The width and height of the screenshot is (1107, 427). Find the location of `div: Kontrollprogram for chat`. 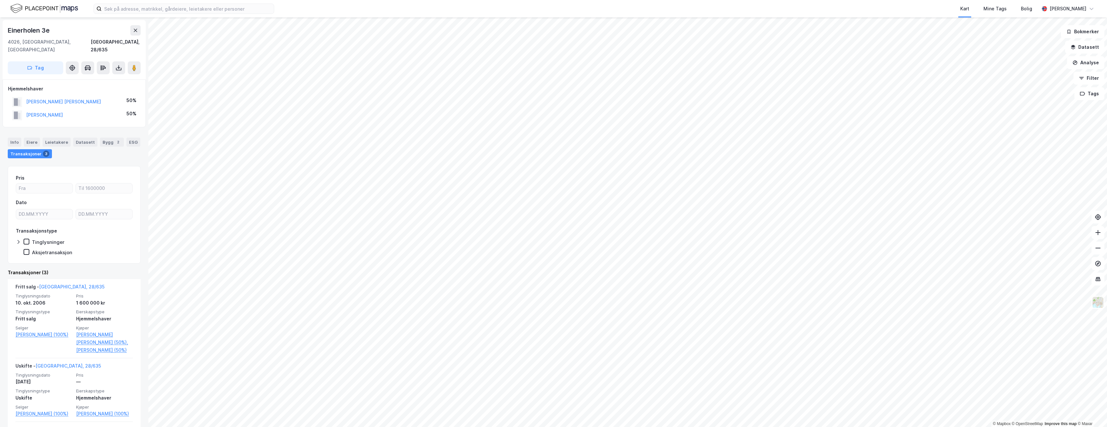

div: Kontrollprogram for chat is located at coordinates (1091, 411).